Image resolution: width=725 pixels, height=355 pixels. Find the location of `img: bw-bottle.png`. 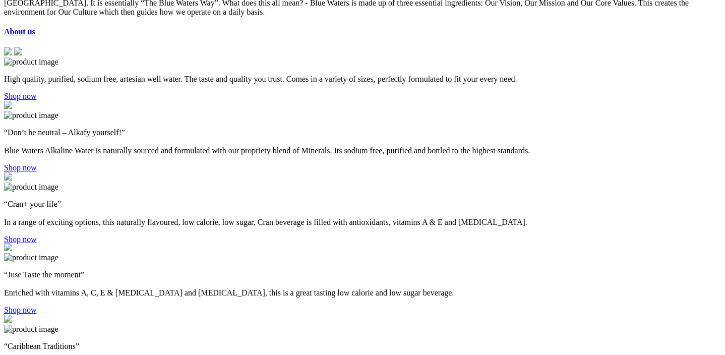

img: bw-bottle.png is located at coordinates (8, 176).